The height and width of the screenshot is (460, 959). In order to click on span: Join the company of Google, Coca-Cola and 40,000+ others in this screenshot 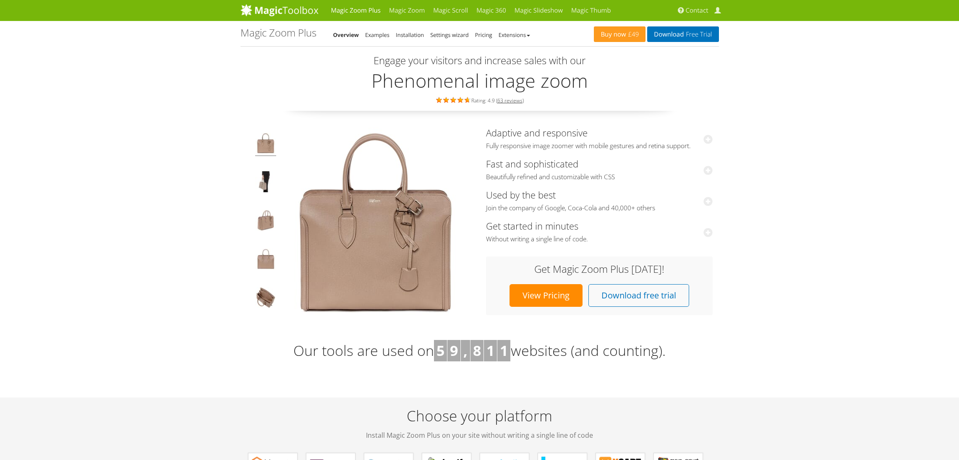, I will do `click(600, 208)`.